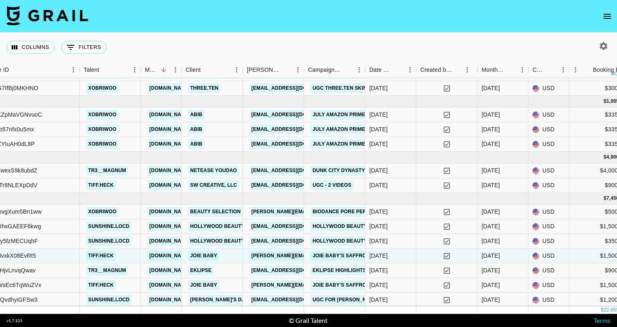  Describe the element at coordinates (378, 88) in the screenshot. I see `div: 6/30/2025` at that location.